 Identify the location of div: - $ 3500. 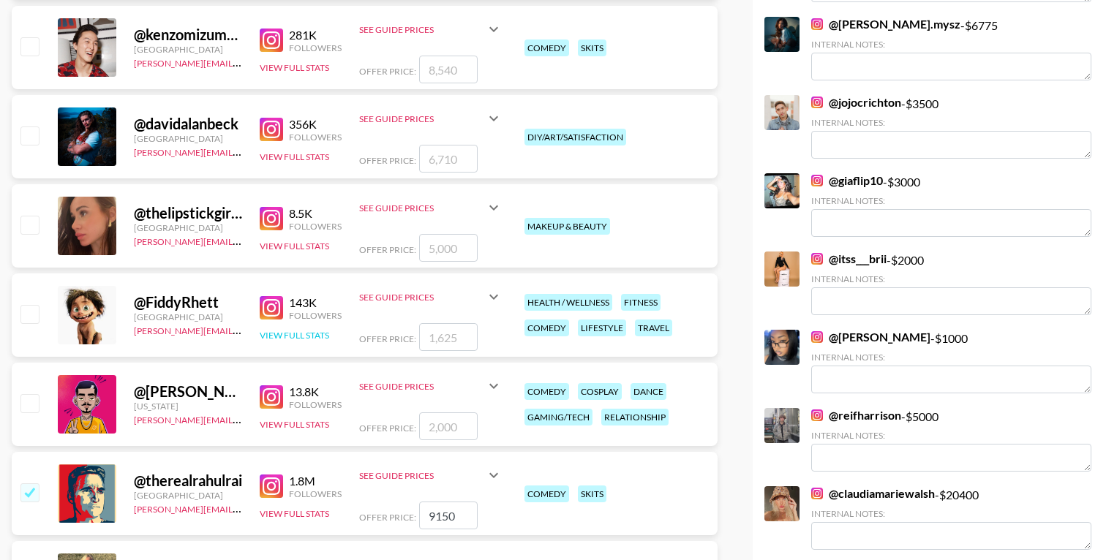
(951, 127).